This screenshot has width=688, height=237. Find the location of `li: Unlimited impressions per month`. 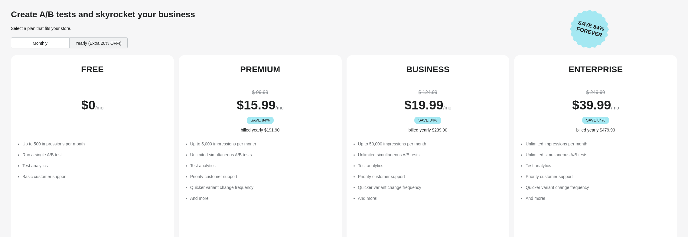

li: Unlimited impressions per month is located at coordinates (598, 144).